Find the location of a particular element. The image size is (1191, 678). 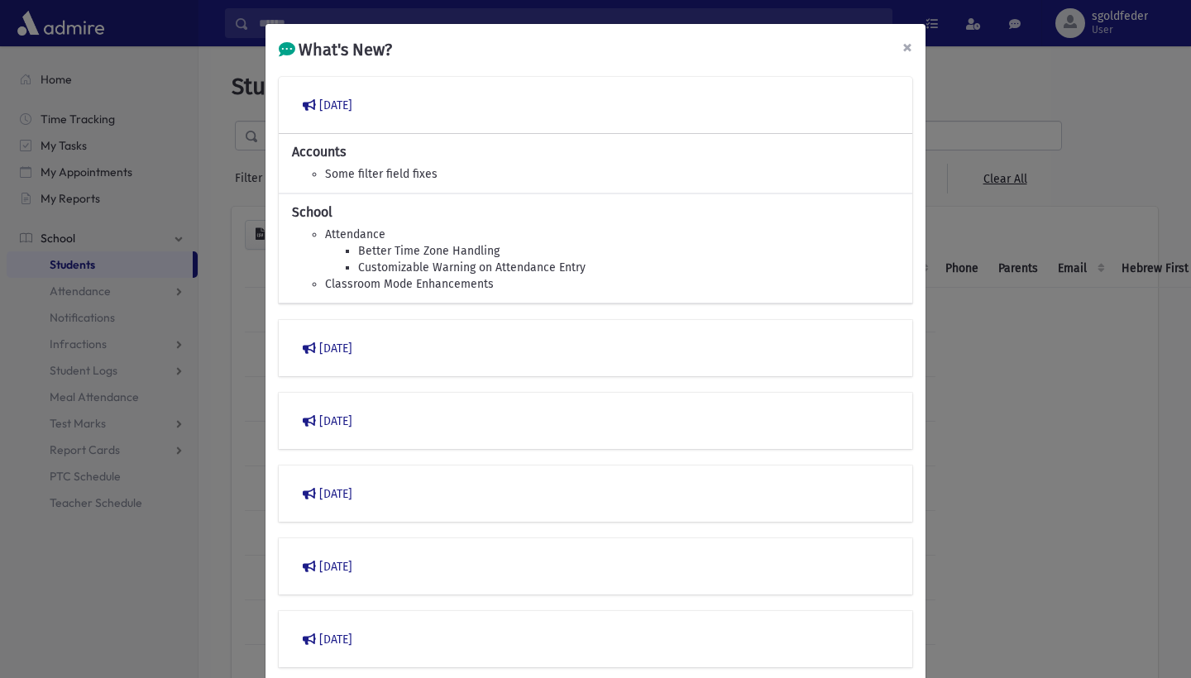

li: Better Time Zone Handling is located at coordinates (629, 252).